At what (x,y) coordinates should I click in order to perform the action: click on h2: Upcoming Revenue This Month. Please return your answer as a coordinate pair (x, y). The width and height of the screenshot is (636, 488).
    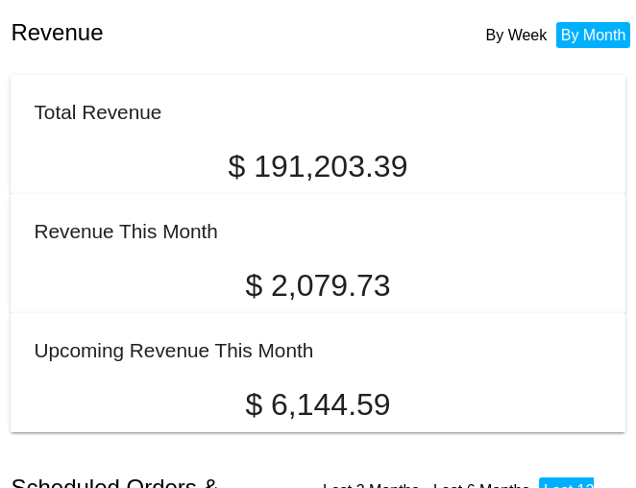
    Looking at the image, I should click on (173, 350).